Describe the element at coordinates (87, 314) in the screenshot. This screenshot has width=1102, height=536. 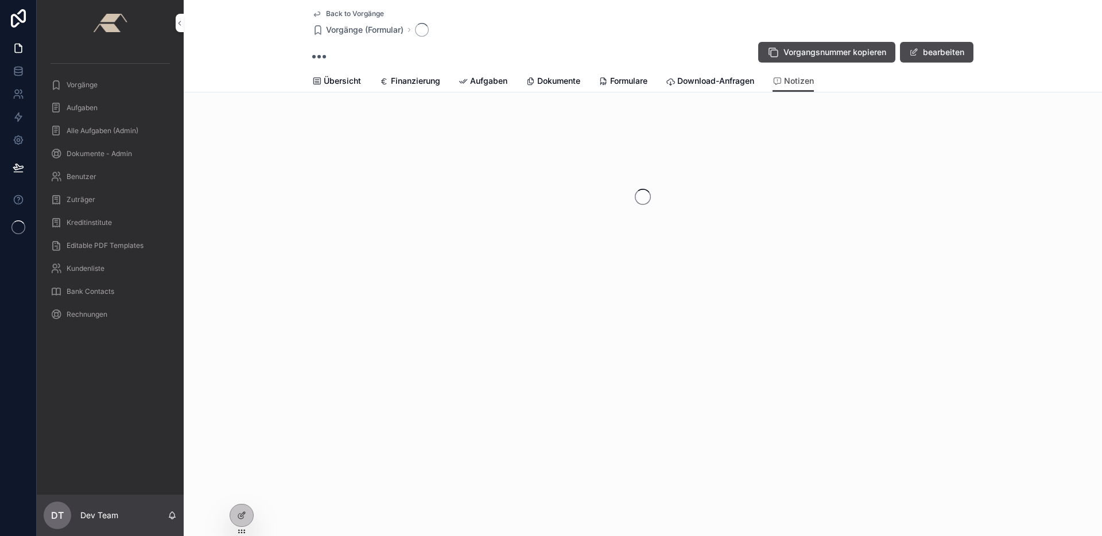
I see `span: Rechnungen` at that location.